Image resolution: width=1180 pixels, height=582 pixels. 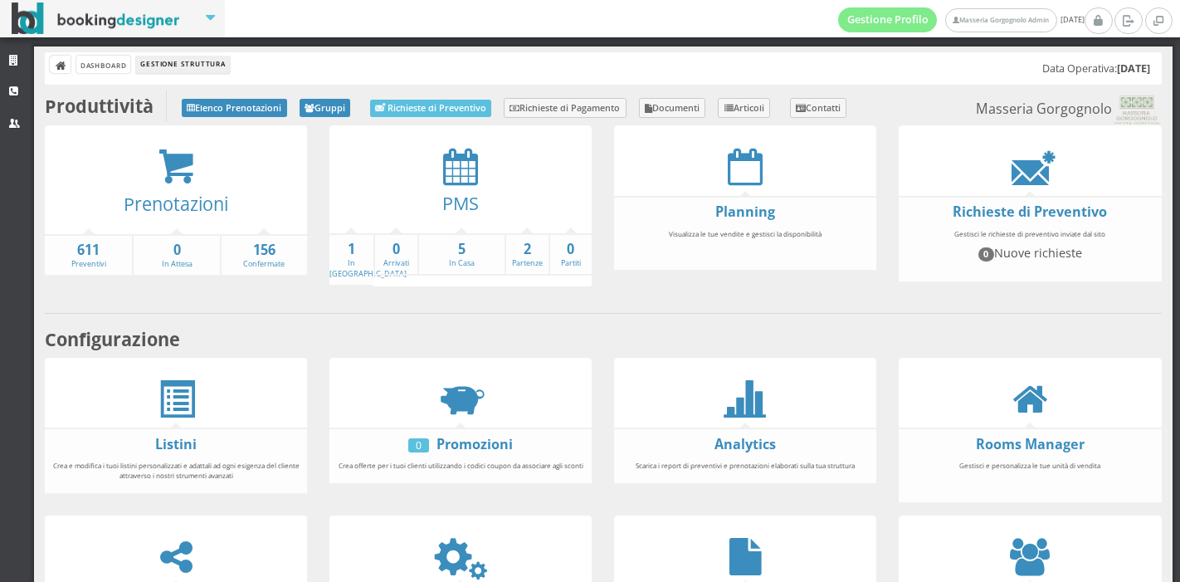 What do you see at coordinates (571, 254) in the screenshot?
I see `a: 0Partiti` at bounding box center [571, 254].